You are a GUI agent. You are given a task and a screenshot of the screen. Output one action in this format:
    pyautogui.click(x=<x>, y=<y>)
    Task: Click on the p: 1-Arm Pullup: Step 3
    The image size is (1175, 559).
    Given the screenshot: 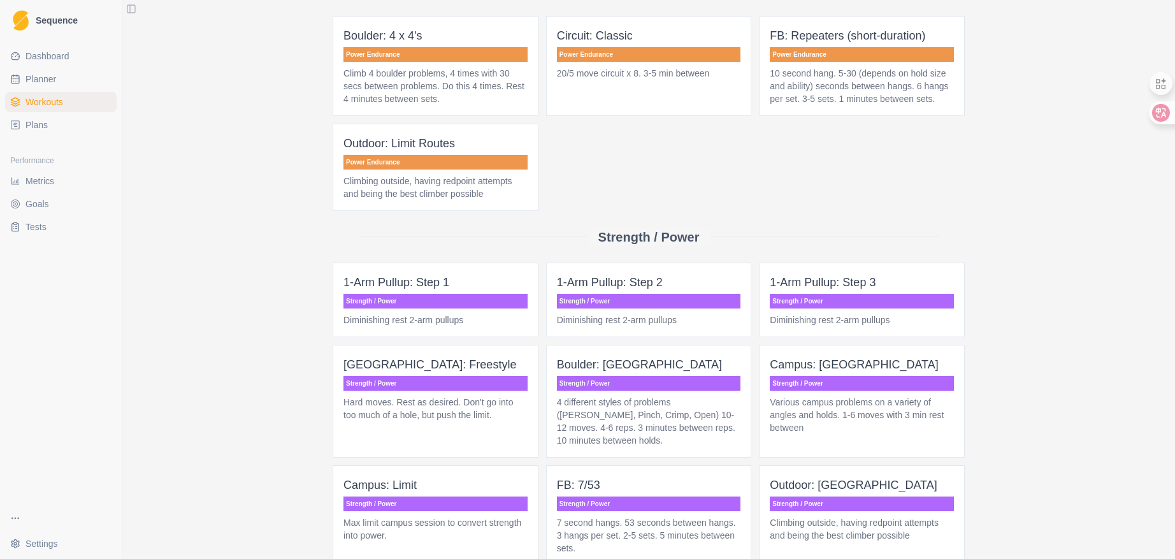 What is the action you would take?
    pyautogui.click(x=862, y=282)
    